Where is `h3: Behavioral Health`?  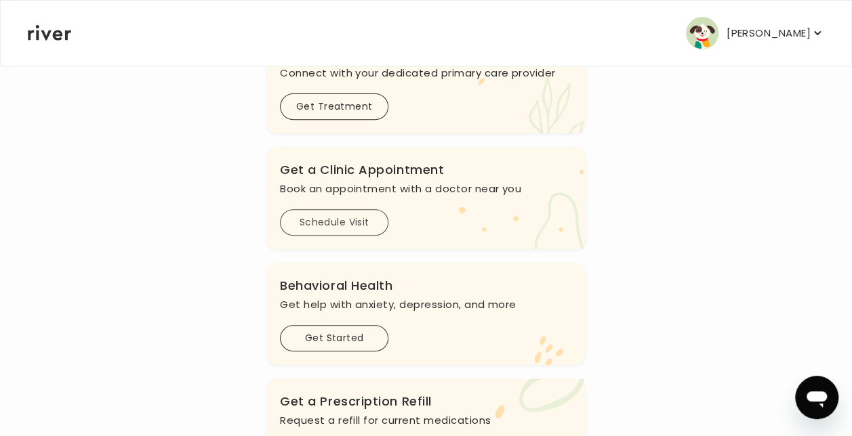 h3: Behavioral Health is located at coordinates (426, 286).